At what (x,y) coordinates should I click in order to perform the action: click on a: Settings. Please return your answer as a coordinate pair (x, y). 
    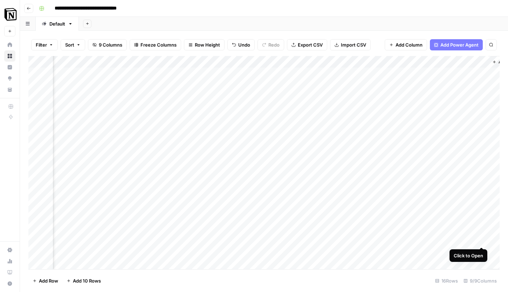
    Looking at the image, I should click on (10, 250).